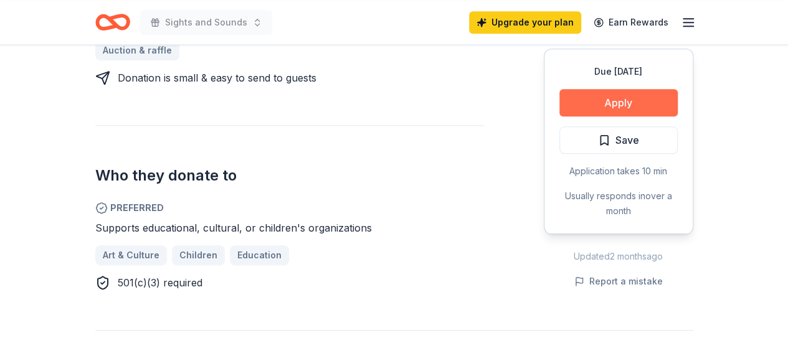  Describe the element at coordinates (525, 22) in the screenshot. I see `a: Upgrade your plan` at that location.